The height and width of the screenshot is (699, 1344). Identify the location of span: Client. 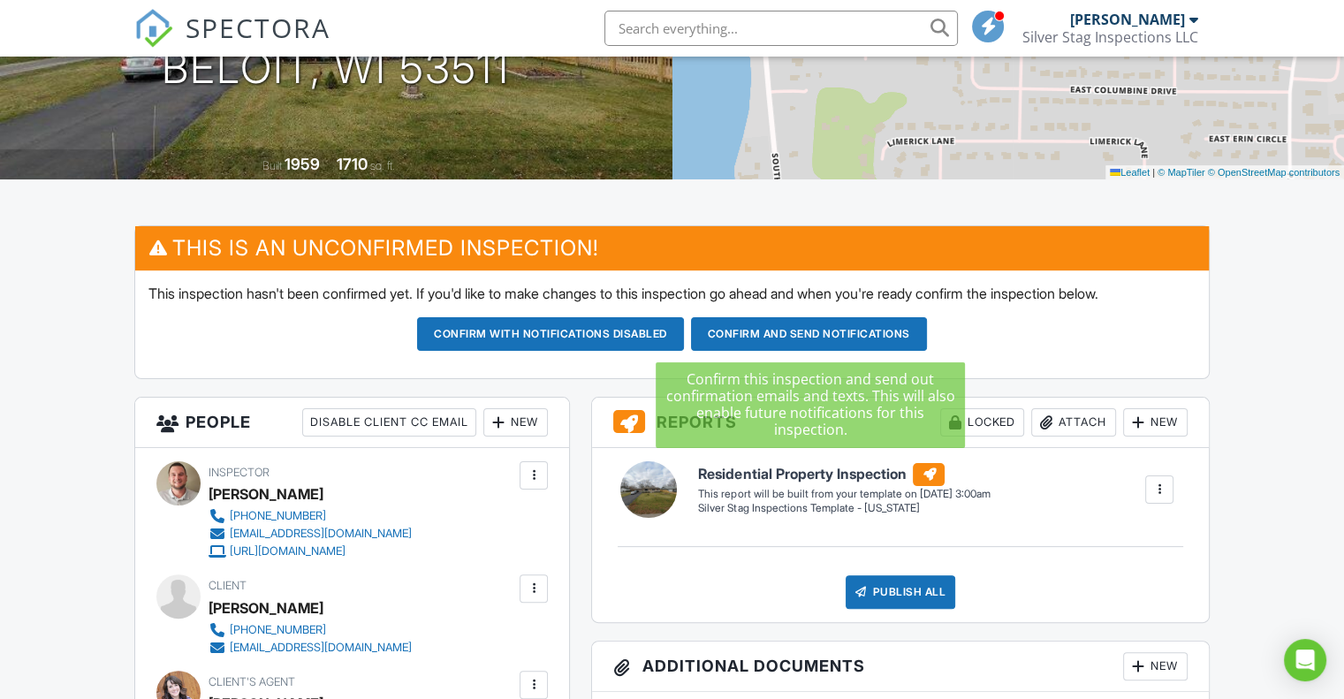
(227, 585).